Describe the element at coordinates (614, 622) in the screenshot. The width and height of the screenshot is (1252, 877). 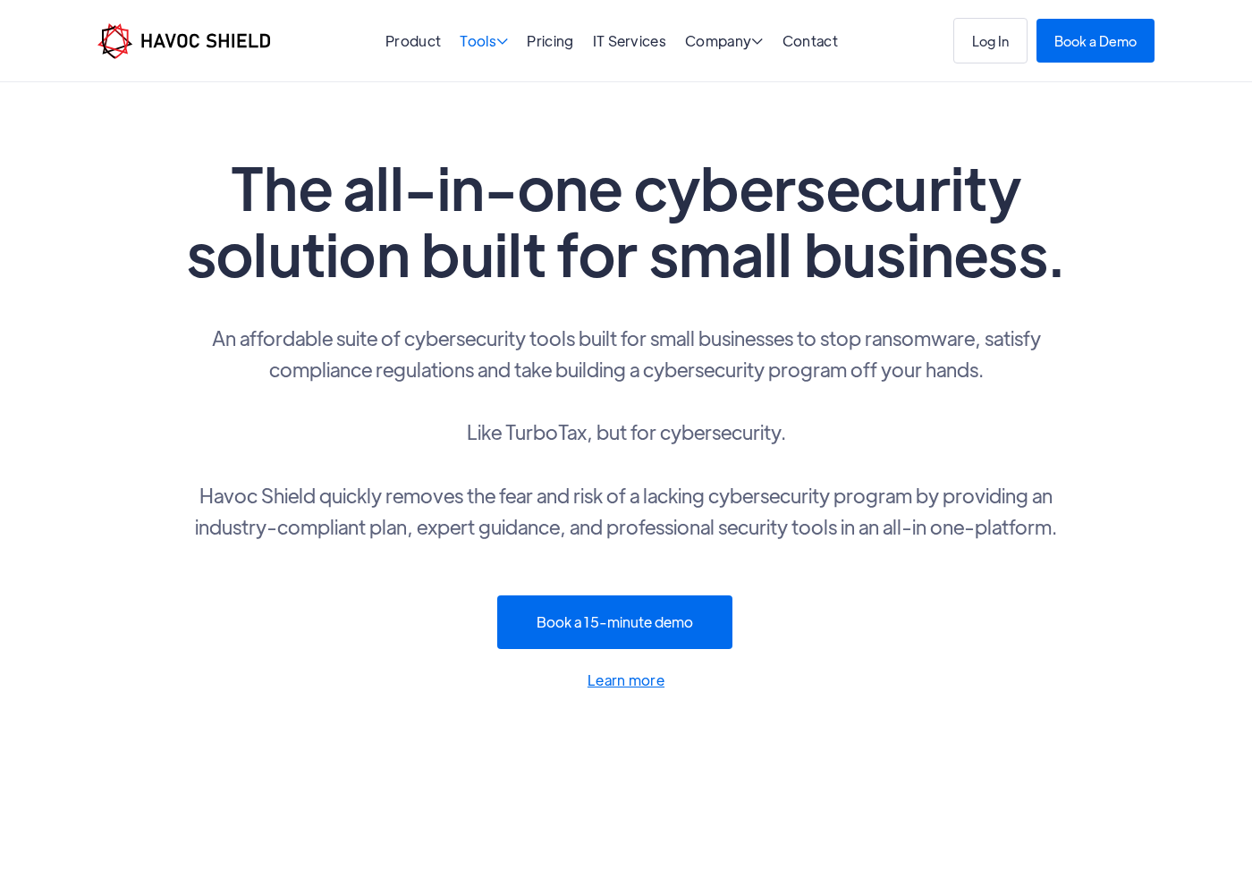
I see `a: Book a 15-minute demo` at that location.